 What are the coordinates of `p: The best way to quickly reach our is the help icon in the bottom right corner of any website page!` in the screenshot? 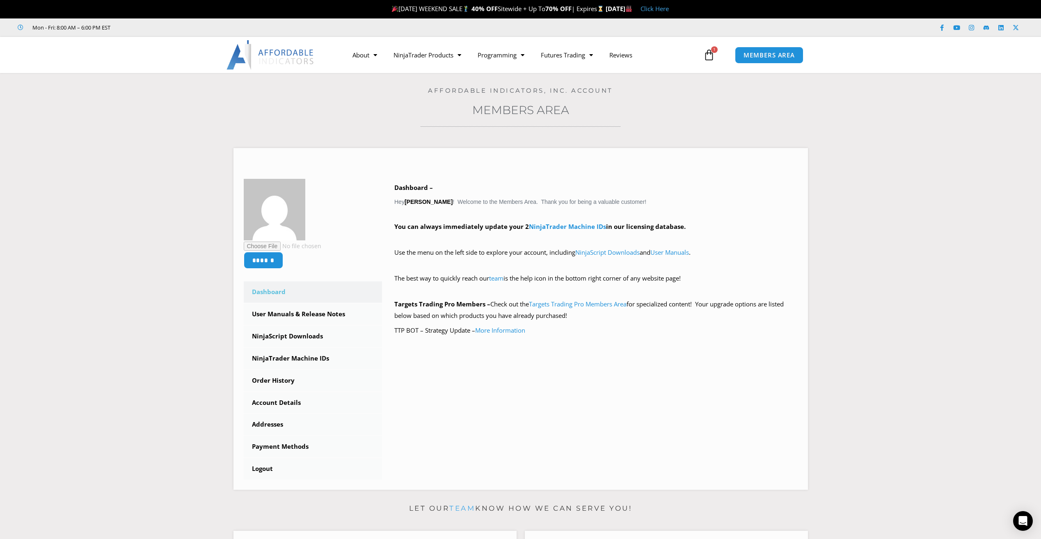 It's located at (596, 284).